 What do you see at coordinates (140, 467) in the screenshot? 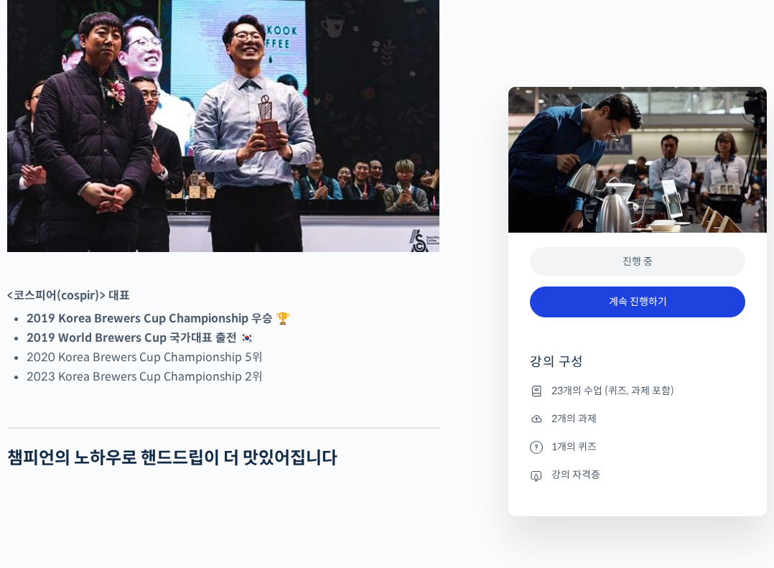
I see `a: 대화` at bounding box center [140, 467].